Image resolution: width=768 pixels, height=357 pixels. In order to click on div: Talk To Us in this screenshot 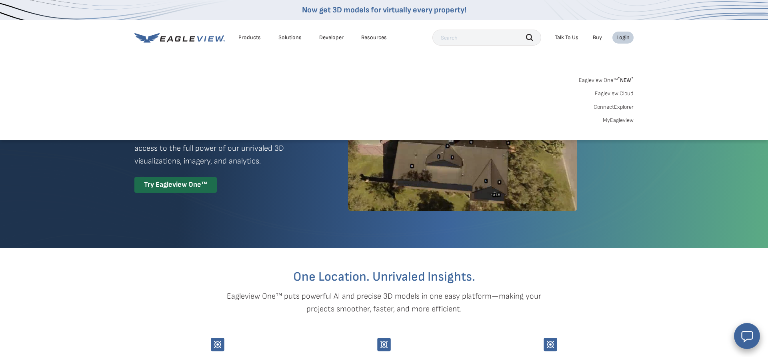, I will do `click(566, 38)`.